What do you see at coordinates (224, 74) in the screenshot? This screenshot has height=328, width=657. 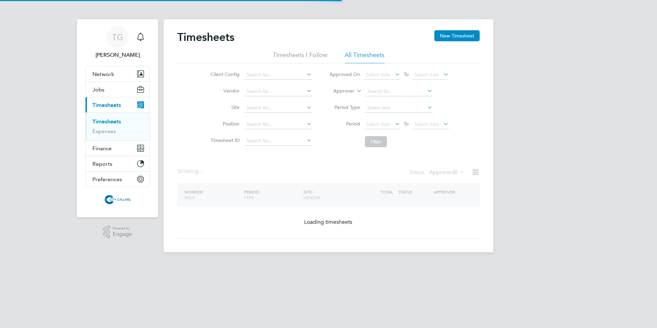 I see `label: Client Config` at bounding box center [224, 74].